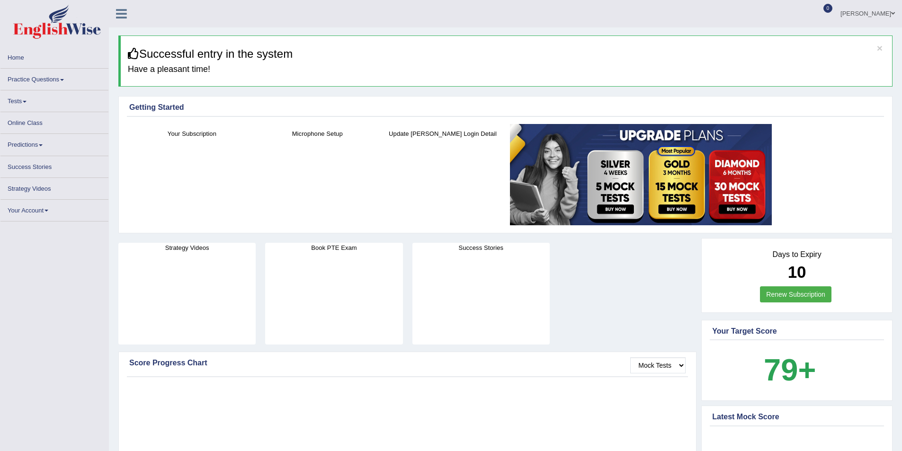  Describe the element at coordinates (407, 363) in the screenshot. I see `div: Score Progress Chart` at that location.